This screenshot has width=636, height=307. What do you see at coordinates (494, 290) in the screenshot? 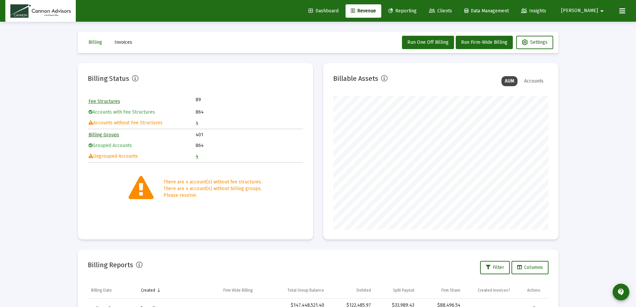
I see `td: Column Created Invoices?` at bounding box center [494, 290].